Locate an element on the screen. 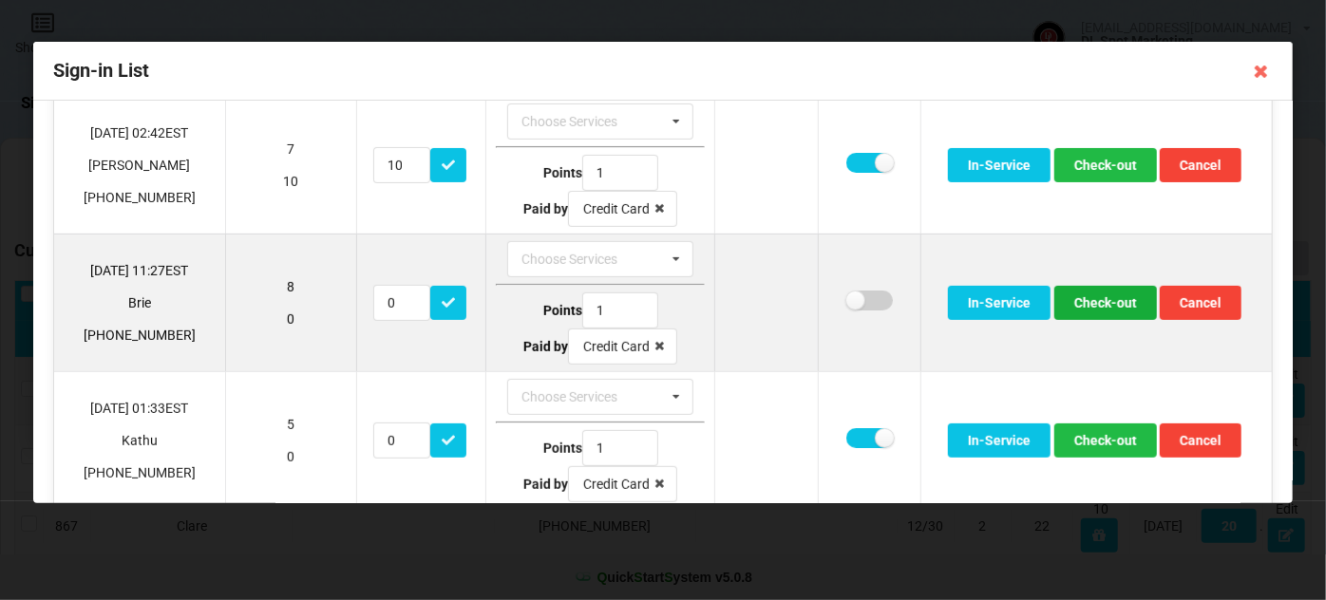  div: Sign-in List is located at coordinates (663, 71).